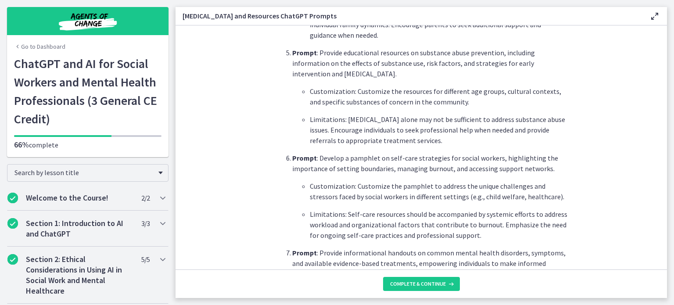 The image size is (674, 305). What do you see at coordinates (439, 225) in the screenshot?
I see `p: Limitations: Self-care resources should be accompanied by systemic efforts to address workload an...` at bounding box center [439, 225].